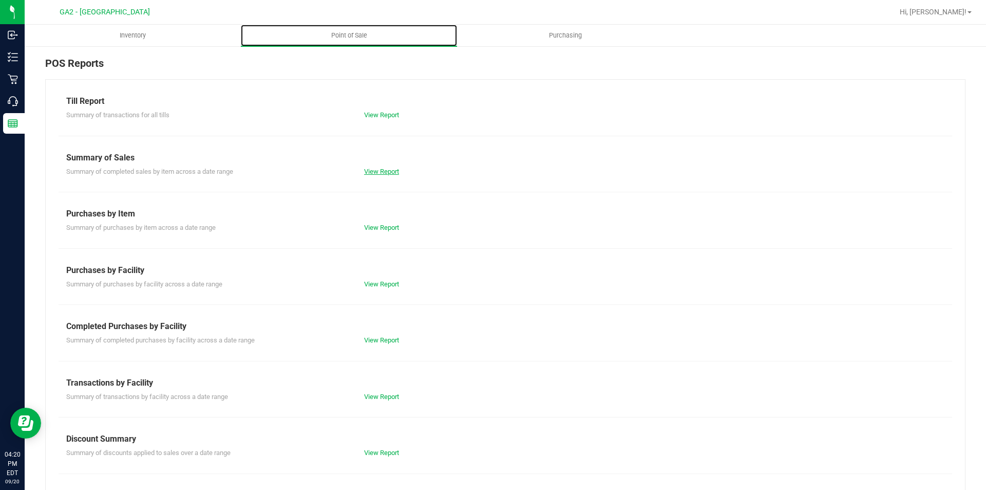 This screenshot has height=490, width=986. Describe the element at coordinates (566, 35) in the screenshot. I see `span: Purchasing` at that location.